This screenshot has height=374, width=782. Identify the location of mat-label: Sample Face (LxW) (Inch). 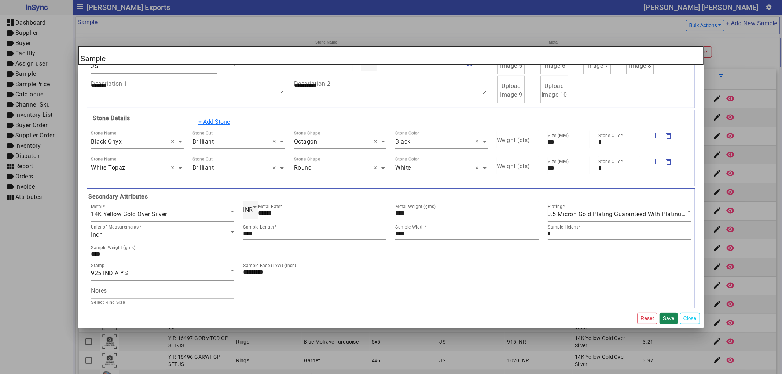
(270, 266).